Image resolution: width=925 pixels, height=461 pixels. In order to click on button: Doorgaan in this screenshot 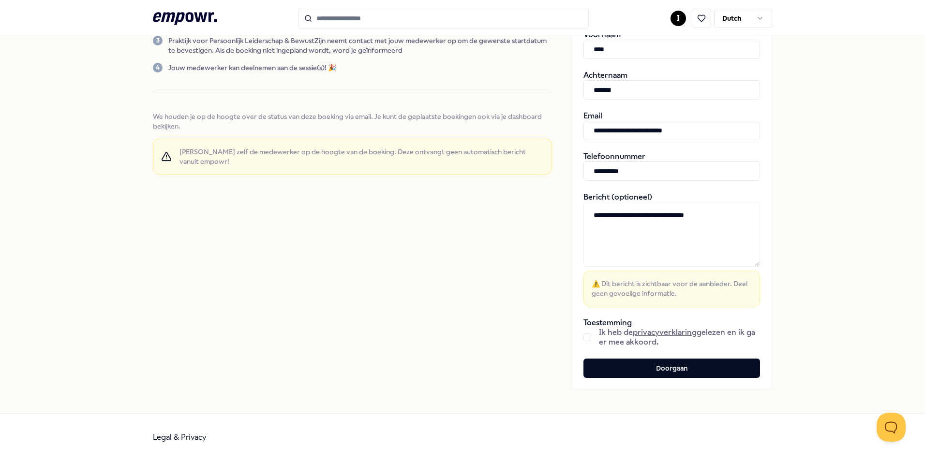, I will do `click(671, 369)`.